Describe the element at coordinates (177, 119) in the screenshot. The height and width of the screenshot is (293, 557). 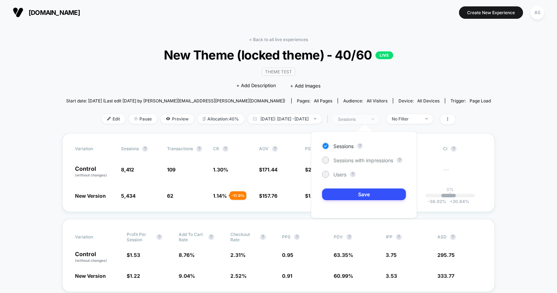
I see `span: Preview` at that location.